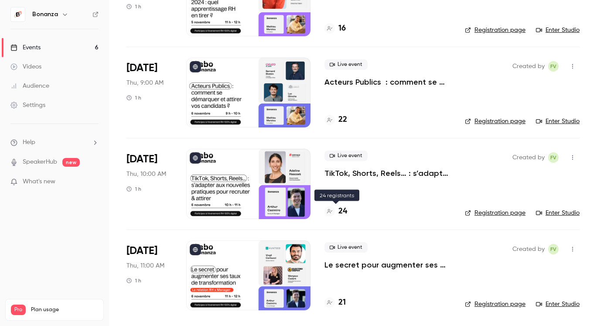 The height and width of the screenshot is (326, 597). I want to click on h4: 16, so click(342, 28).